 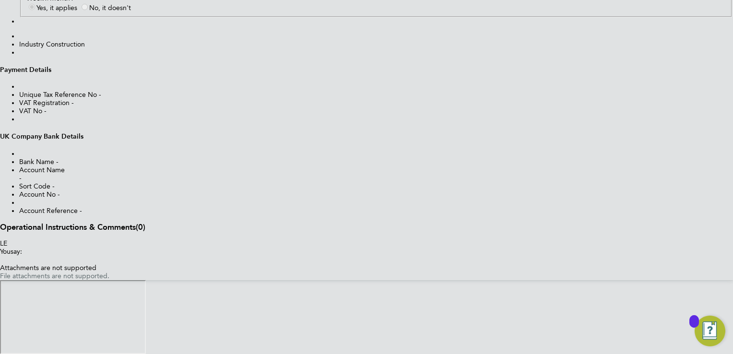 What do you see at coordinates (141, 227) in the screenshot?
I see `span: (0)` at bounding box center [141, 227].